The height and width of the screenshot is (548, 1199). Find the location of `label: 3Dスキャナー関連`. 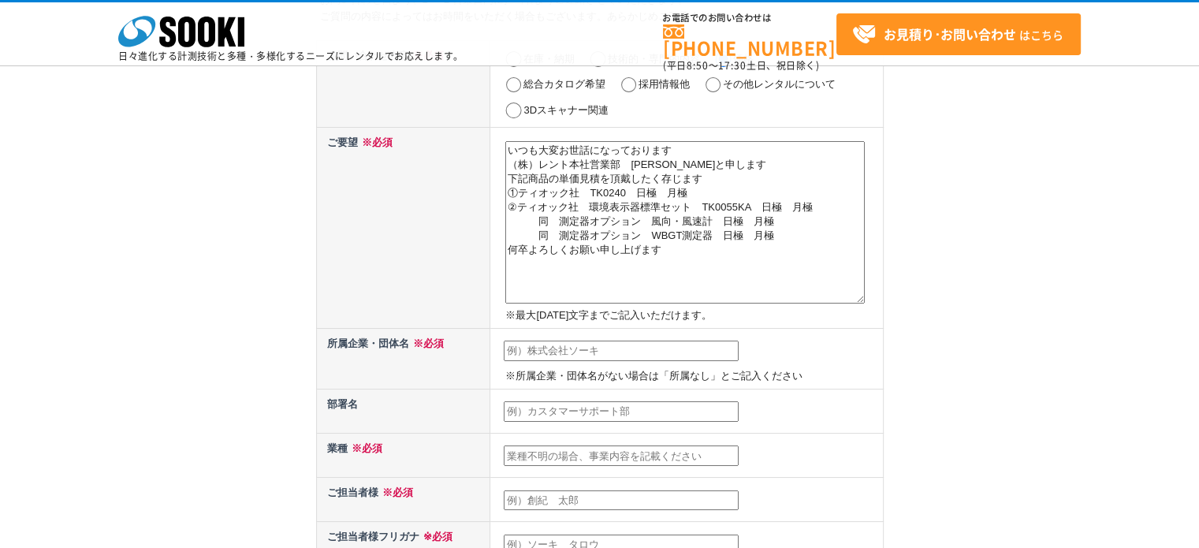

label: 3Dスキャナー関連 is located at coordinates (566, 110).